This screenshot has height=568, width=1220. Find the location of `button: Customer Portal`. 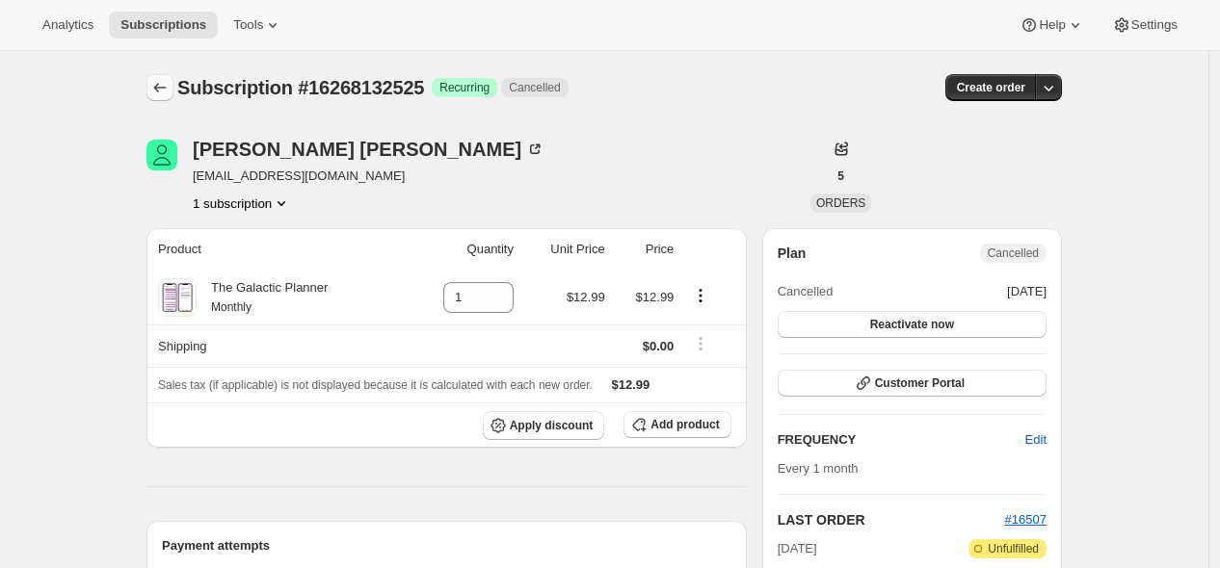

button: Customer Portal is located at coordinates (911, 383).